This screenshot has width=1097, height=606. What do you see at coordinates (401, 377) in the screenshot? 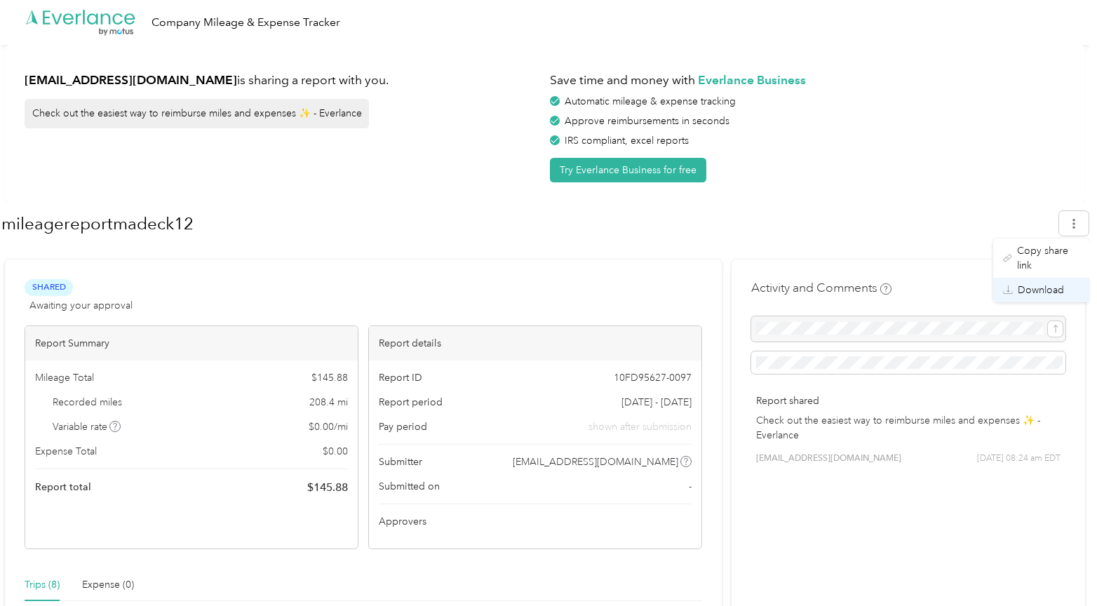
I see `span: Report ID` at bounding box center [401, 377].